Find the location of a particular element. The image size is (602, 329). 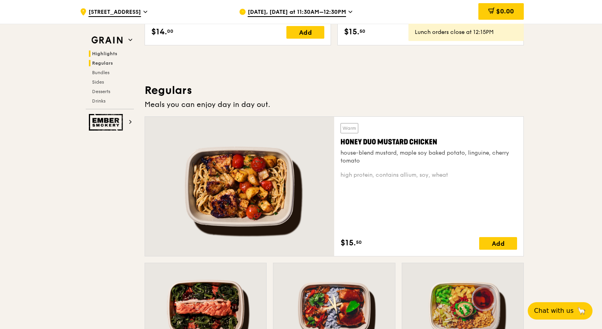

span: Regulars is located at coordinates (102, 63).